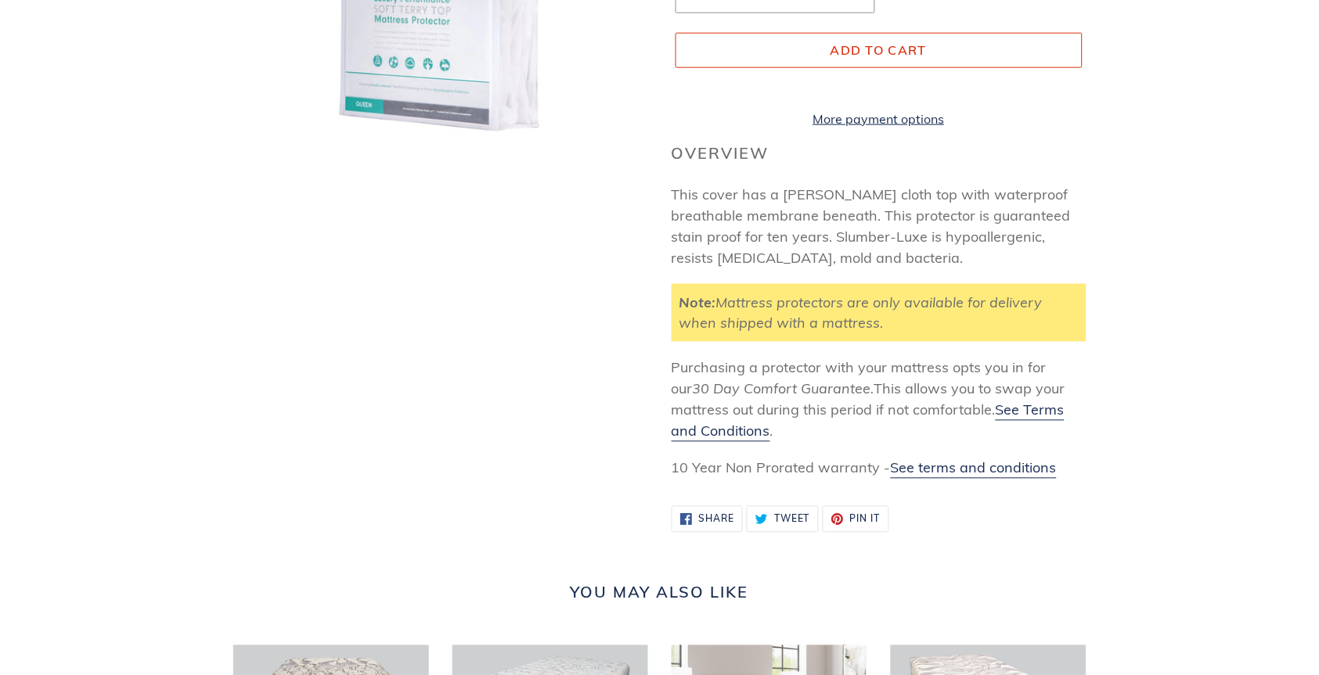 The image size is (1319, 675). Describe the element at coordinates (879, 153) in the screenshot. I see `h2: Overview` at that location.